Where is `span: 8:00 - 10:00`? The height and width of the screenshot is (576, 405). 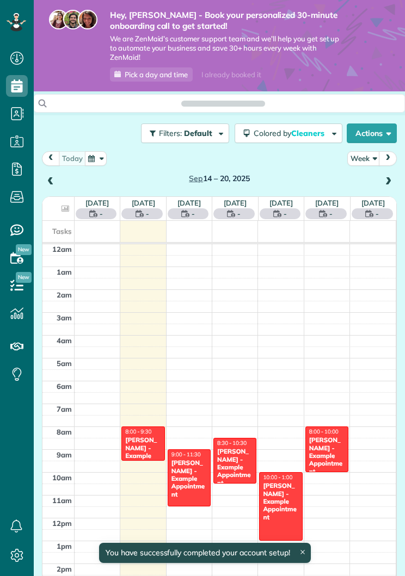
span: 8:00 - 10:00 is located at coordinates (324, 431).